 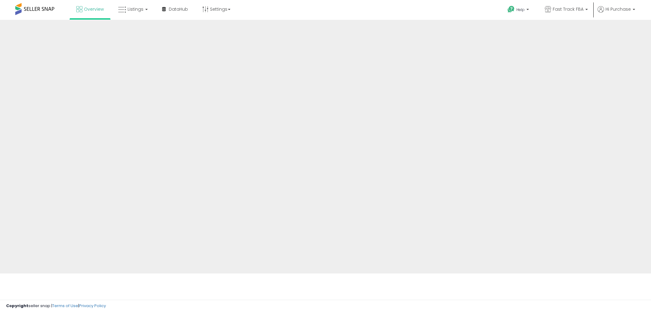 What do you see at coordinates (618, 9) in the screenshot?
I see `span: Hi Purchase` at bounding box center [618, 9].